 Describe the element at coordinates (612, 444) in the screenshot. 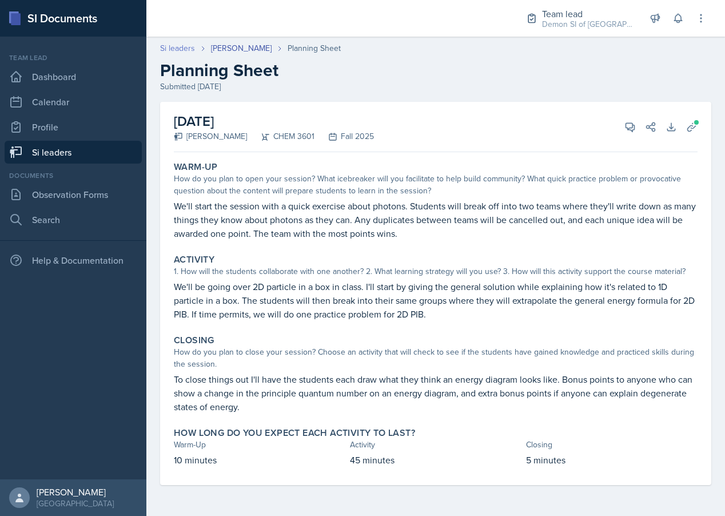

I see `div: Closing` at that location.